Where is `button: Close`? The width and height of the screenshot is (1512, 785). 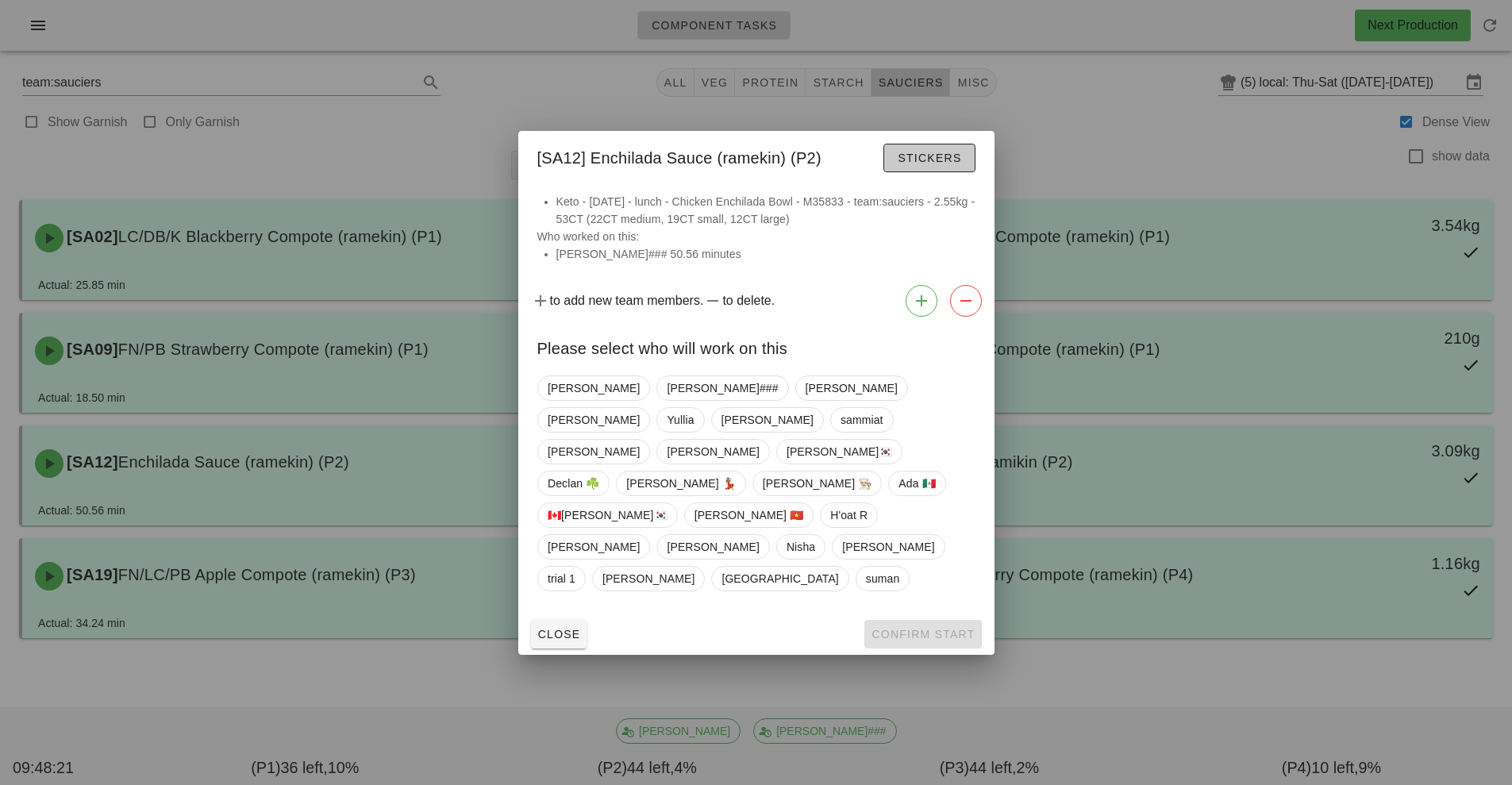
button: Close is located at coordinates (558, 634).